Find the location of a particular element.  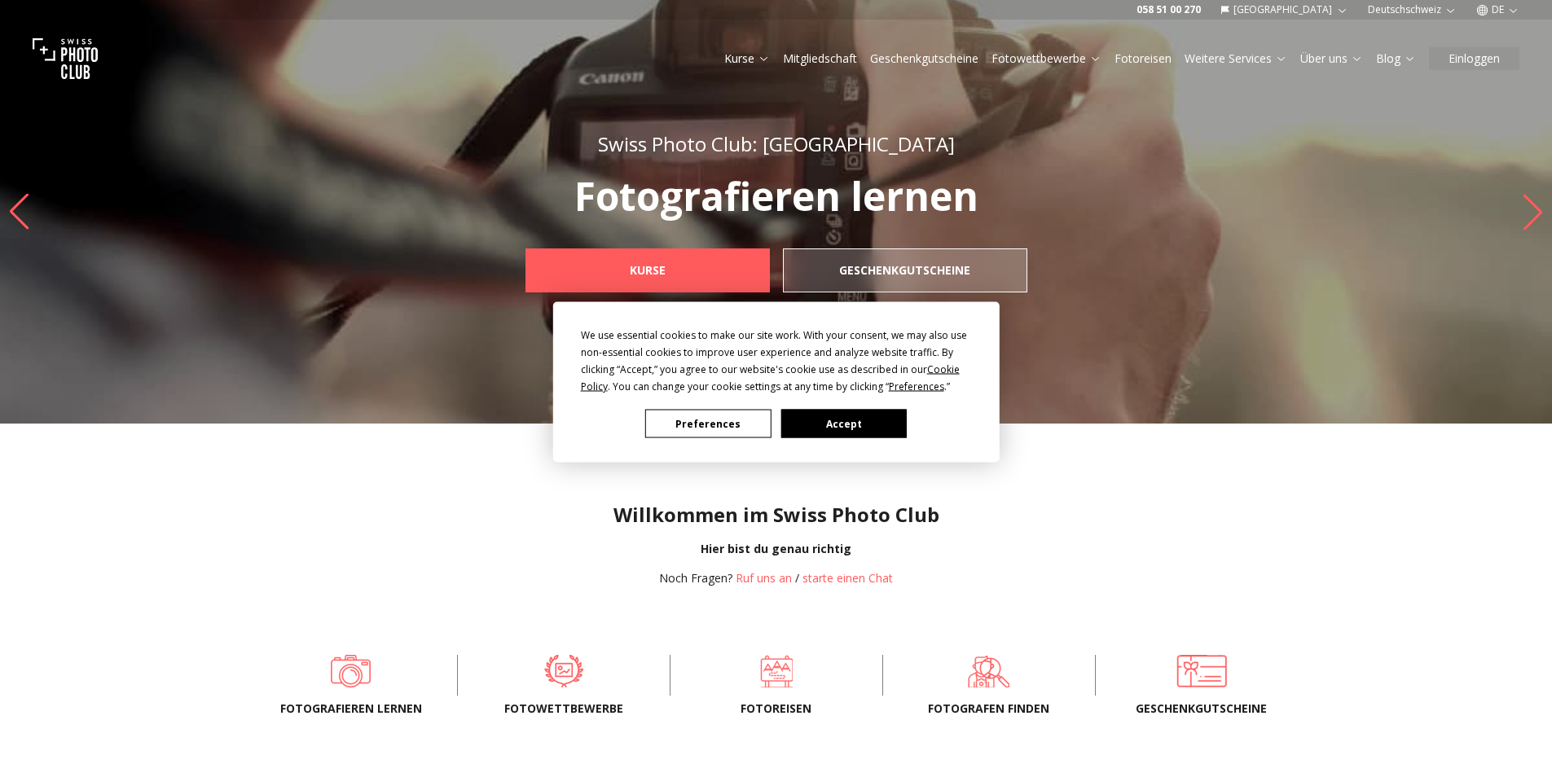

button: Accept is located at coordinates (843, 424).